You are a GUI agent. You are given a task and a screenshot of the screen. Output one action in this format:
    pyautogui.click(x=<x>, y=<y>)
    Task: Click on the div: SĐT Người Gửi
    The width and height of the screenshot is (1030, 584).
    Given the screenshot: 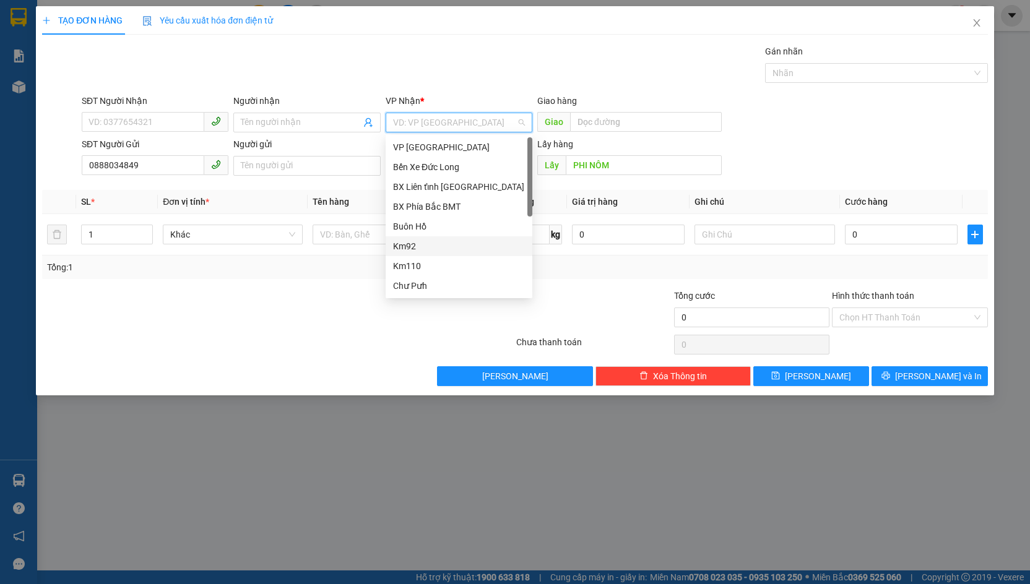 What is the action you would take?
    pyautogui.click(x=155, y=144)
    